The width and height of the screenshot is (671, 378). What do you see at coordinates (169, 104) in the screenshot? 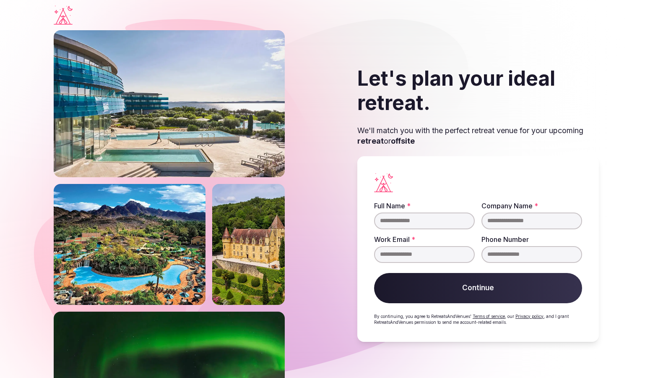
I see `img: Falkensteiner outdoor resort with pools` at bounding box center [169, 104].